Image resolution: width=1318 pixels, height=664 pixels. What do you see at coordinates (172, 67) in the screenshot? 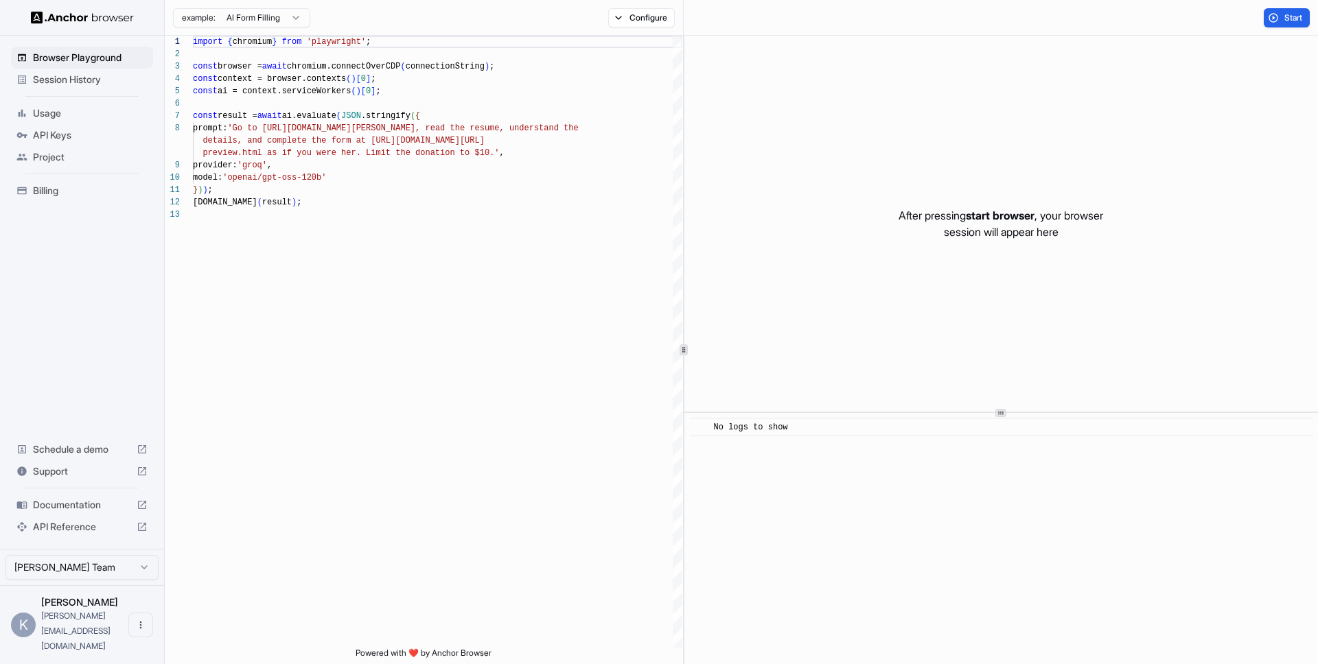
I see `div: 3` at bounding box center [172, 67].